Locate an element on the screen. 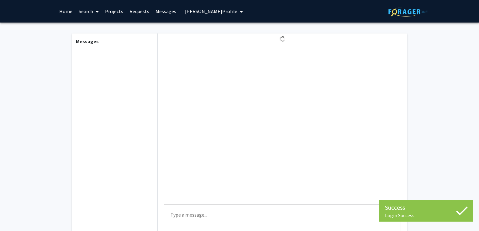 Image resolution: width=479 pixels, height=231 pixels. a: Requests is located at coordinates (139, 11).